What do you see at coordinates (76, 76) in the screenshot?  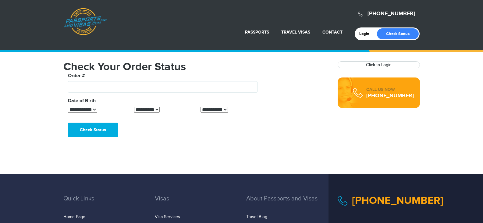 I see `label: Order #` at bounding box center [76, 76].